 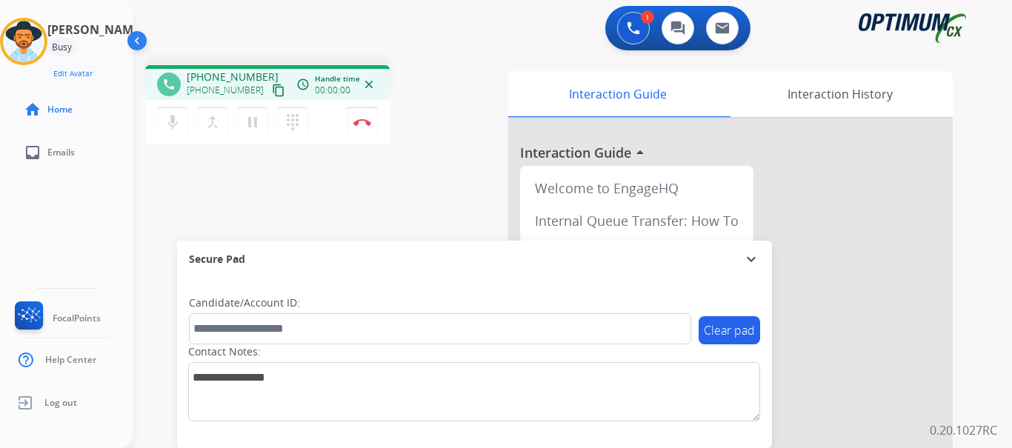 What do you see at coordinates (278, 90) in the screenshot?
I see `mat-icon: content_copy` at bounding box center [278, 90].